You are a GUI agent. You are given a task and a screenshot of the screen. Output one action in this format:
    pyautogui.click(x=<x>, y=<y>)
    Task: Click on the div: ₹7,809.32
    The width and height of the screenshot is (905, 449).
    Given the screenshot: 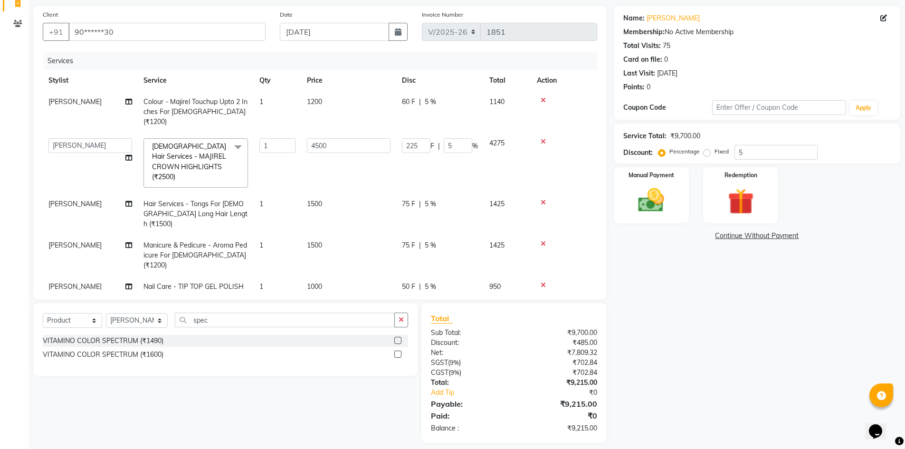 What is the action you would take?
    pyautogui.click(x=559, y=352)
    